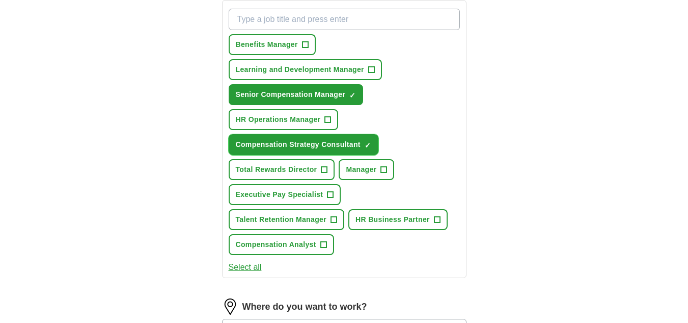  I want to click on input: Type a job title and press enter, so click(344, 19).